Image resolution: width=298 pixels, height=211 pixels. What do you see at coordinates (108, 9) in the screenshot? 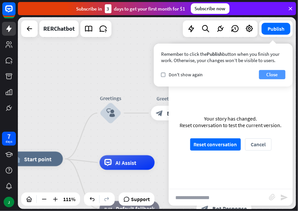
I see `div: 3` at bounding box center [108, 9].